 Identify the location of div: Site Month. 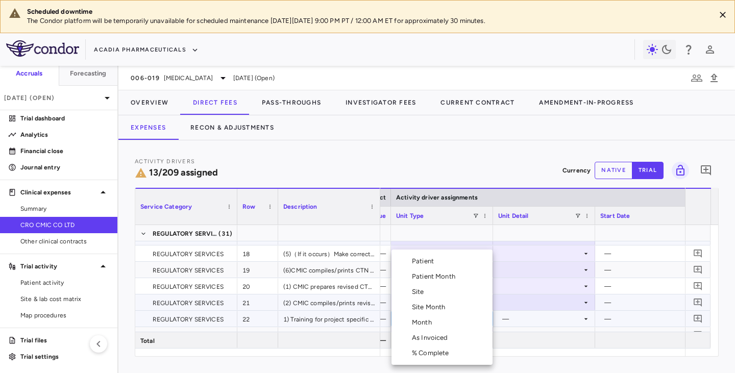
(431, 307).